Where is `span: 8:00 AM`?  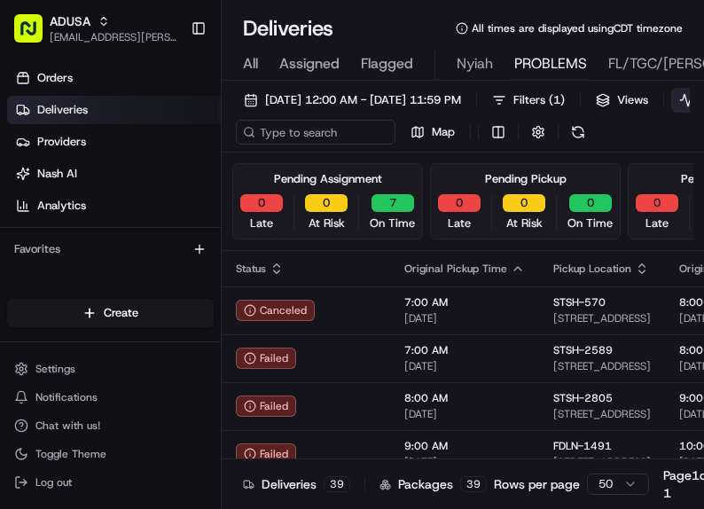 span: 8:00 AM is located at coordinates (465, 398).